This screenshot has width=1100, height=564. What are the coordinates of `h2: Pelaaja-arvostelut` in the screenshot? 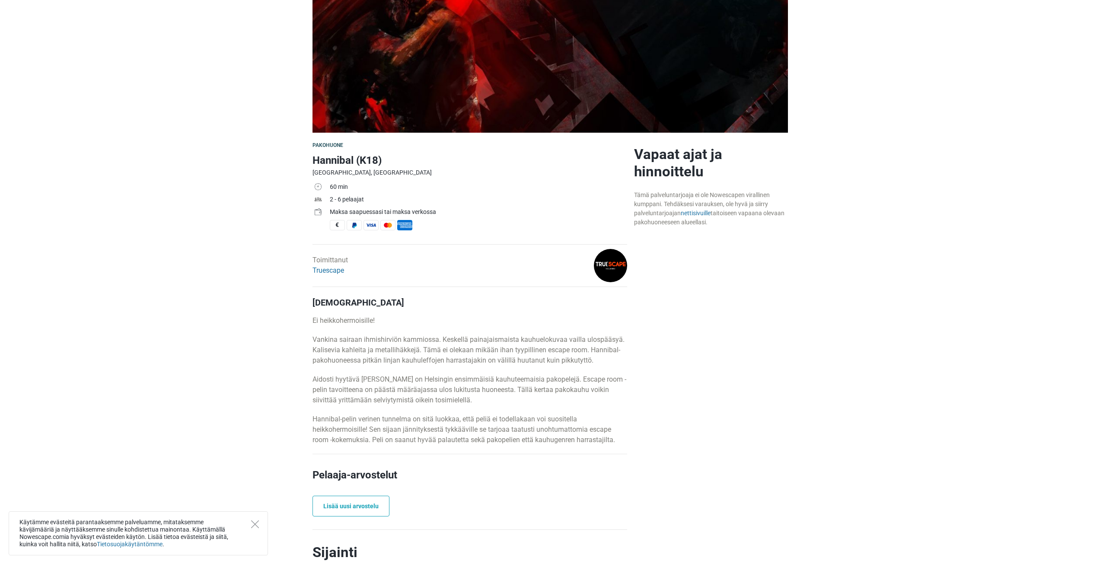 It's located at (470, 481).